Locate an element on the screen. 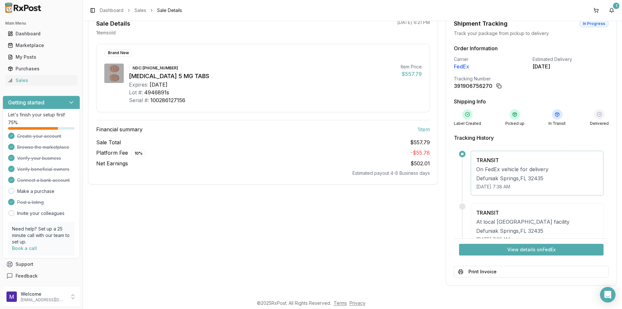 Image resolution: width=622 pixels, height=309 pixels. div: FedEx is located at coordinates (492, 66).